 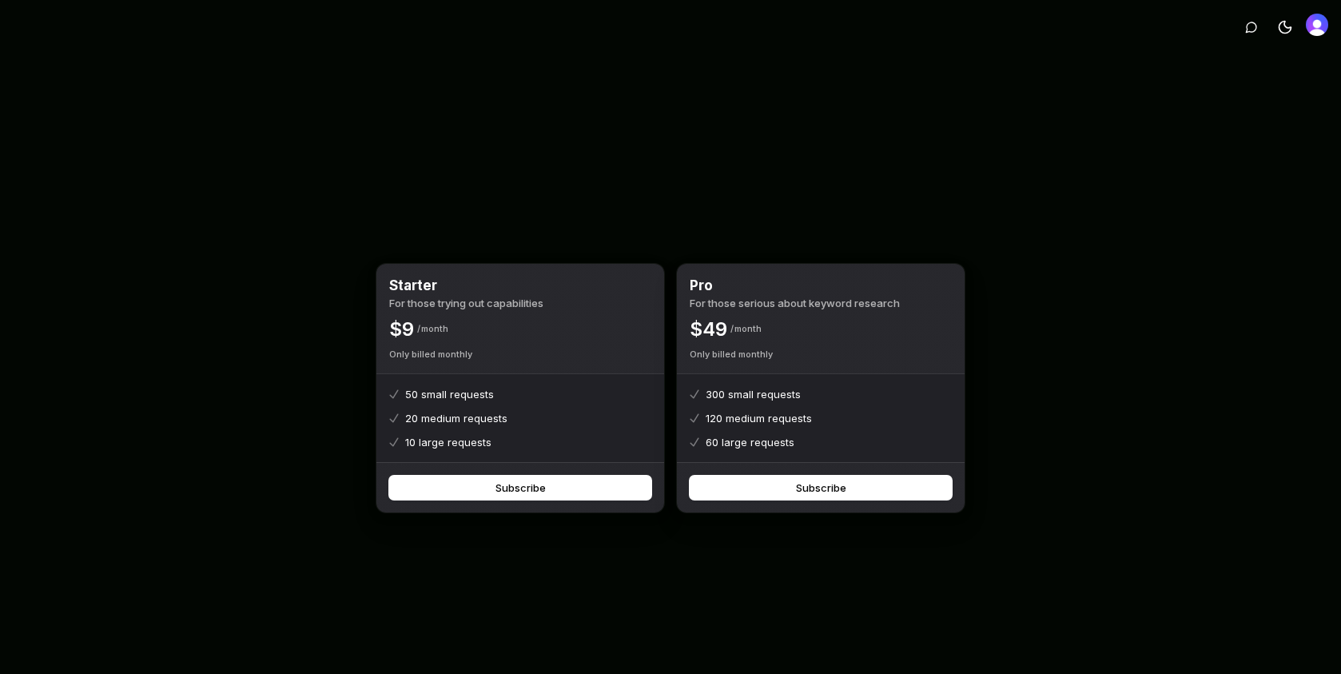 What do you see at coordinates (466, 303) in the screenshot?
I see `p: For those trying out capabilities` at bounding box center [466, 303].